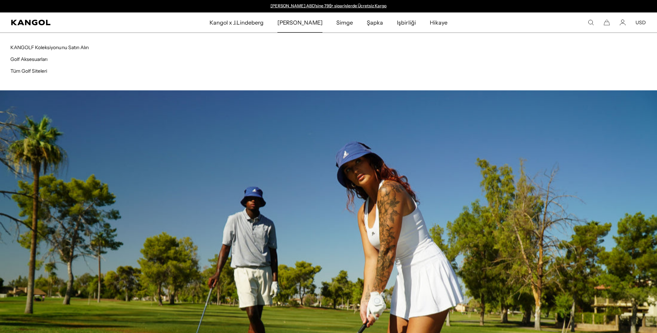  What do you see at coordinates (29, 59) in the screenshot?
I see `a: Golf Aksesuarları` at bounding box center [29, 59].